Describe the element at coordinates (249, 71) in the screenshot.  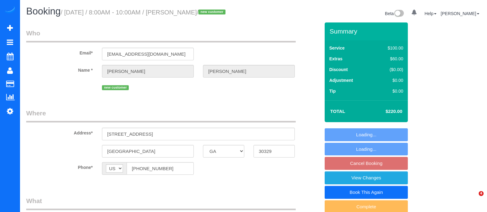
I see `input: Last Name*` at that location.